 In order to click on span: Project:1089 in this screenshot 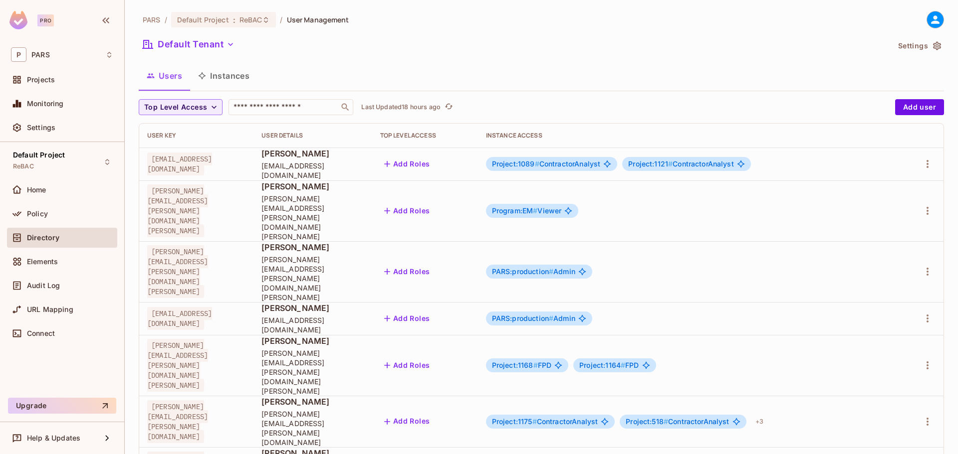, I will do `click(515, 164)`.